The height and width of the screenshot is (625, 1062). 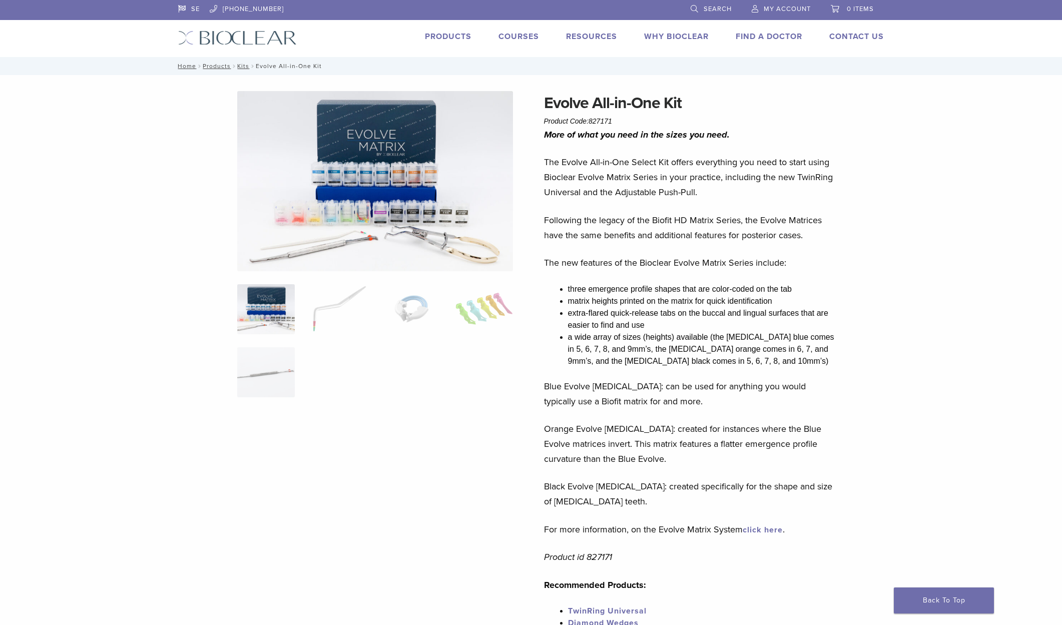 What do you see at coordinates (691, 177) in the screenshot?
I see `p: The Evolve All-in-One Select Kit offers everything you need to start using Bioclear Evolve Matrix...` at bounding box center [691, 177].